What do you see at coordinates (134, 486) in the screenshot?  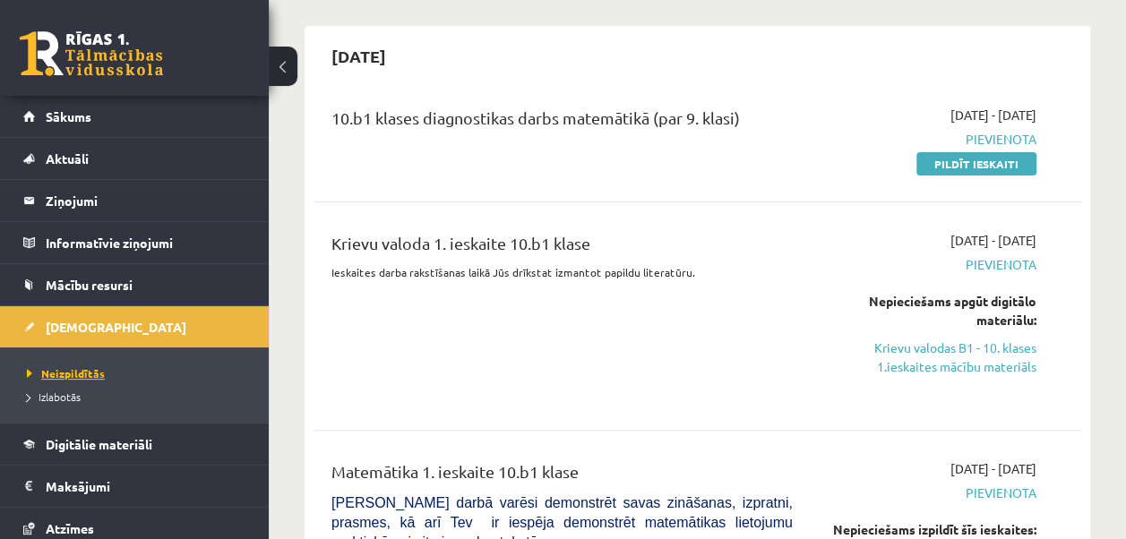 I see `a: Maksājumi` at bounding box center [134, 486].